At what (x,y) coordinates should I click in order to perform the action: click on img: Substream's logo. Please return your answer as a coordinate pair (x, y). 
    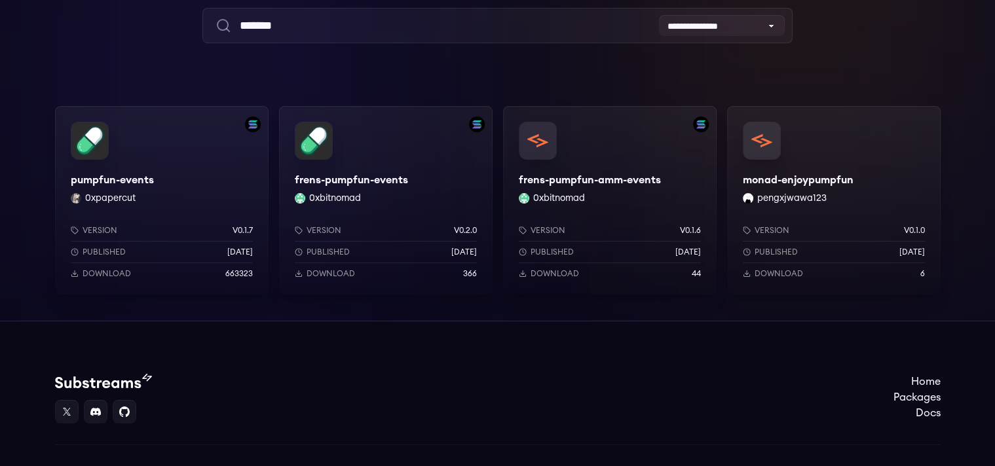
    Looking at the image, I should click on (103, 382).